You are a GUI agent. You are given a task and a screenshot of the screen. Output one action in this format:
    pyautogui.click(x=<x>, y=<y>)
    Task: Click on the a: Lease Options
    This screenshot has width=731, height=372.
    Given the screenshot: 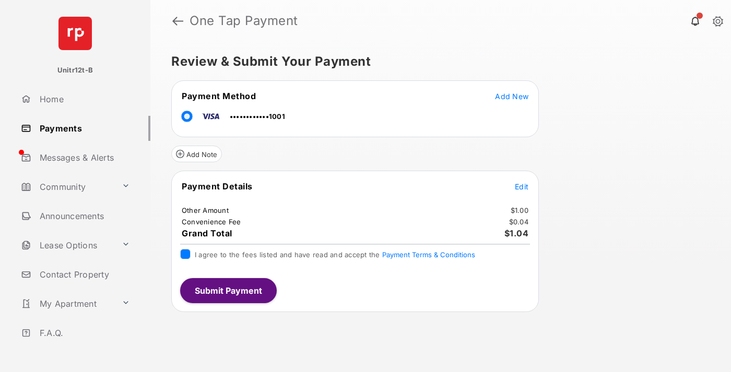 What is the action you would take?
    pyautogui.click(x=67, y=245)
    